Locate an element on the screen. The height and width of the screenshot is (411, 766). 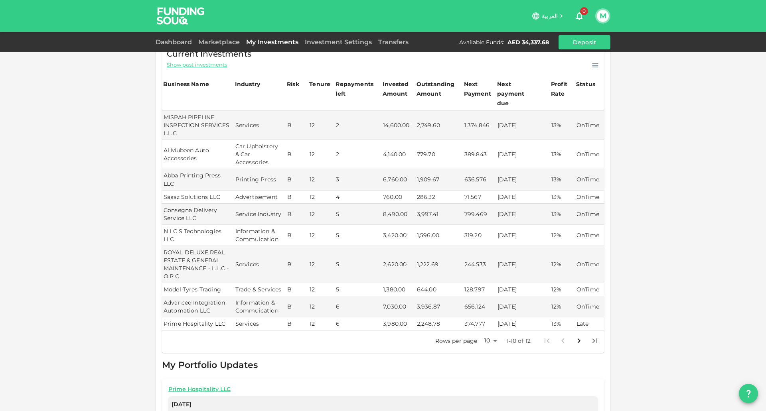
td: Late is located at coordinates (589, 324).